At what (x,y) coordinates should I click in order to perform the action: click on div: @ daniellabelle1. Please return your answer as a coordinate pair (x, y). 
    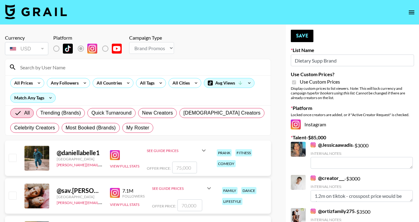
    Looking at the image, I should click on (80, 153).